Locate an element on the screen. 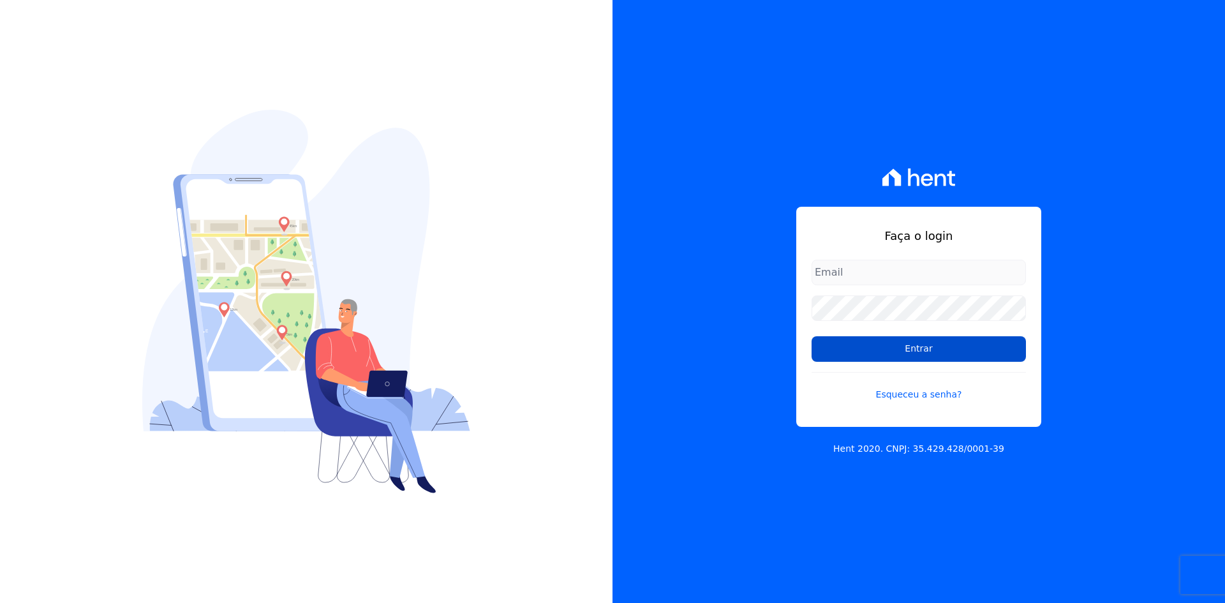 Image resolution: width=1225 pixels, height=603 pixels. input: Email is located at coordinates (919, 272).